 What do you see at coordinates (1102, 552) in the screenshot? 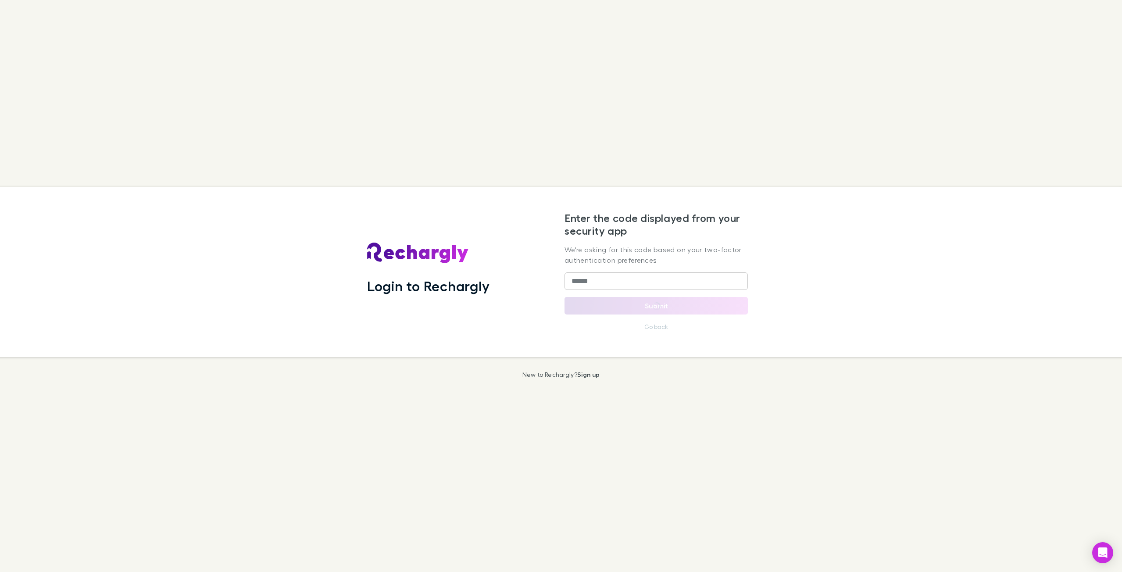
I see `div: Open Intercom Messenger` at bounding box center [1102, 552].